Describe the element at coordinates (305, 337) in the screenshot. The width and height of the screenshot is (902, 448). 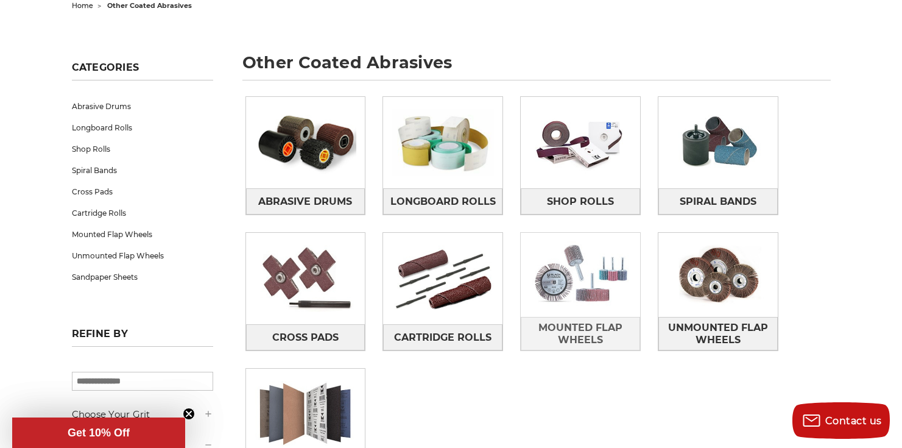
I see `span: Cross Pads` at that location.